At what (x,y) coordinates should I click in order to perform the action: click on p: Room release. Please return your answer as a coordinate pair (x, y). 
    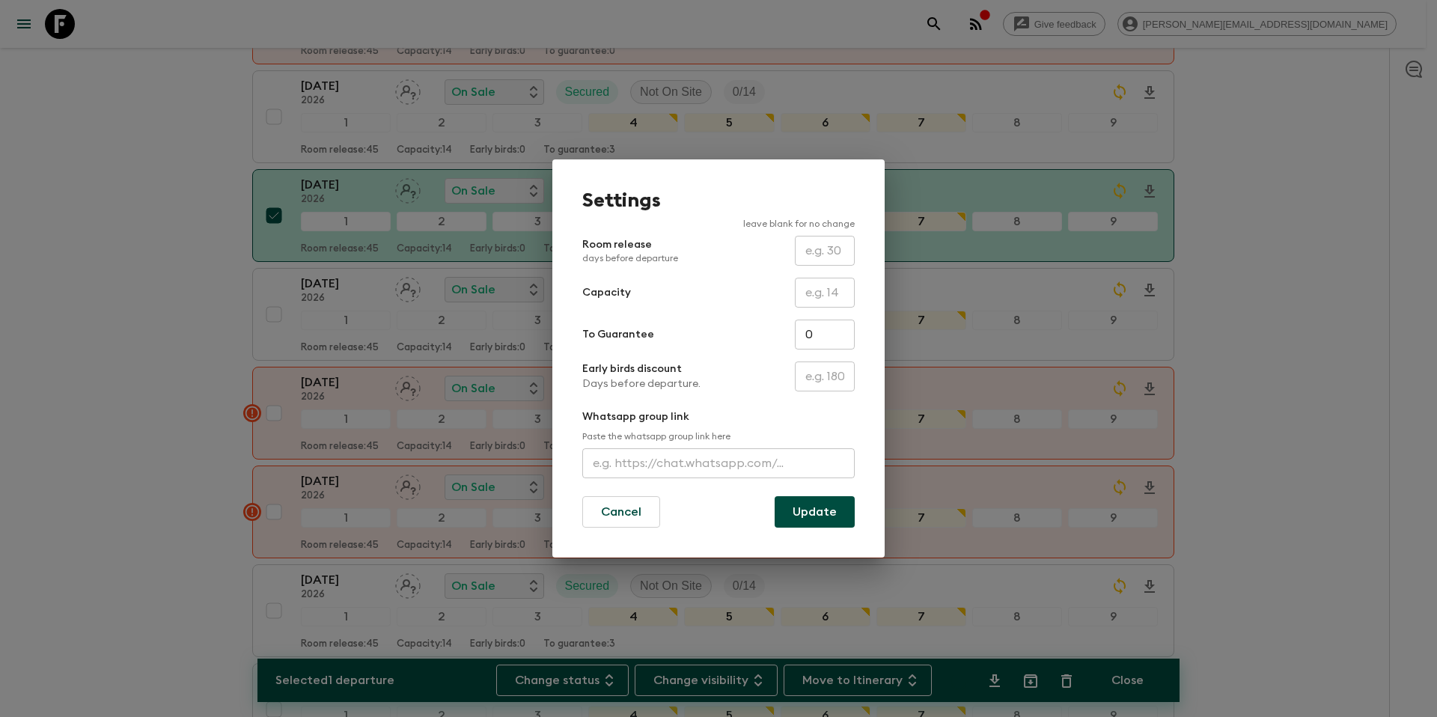
    Looking at the image, I should click on (630, 251).